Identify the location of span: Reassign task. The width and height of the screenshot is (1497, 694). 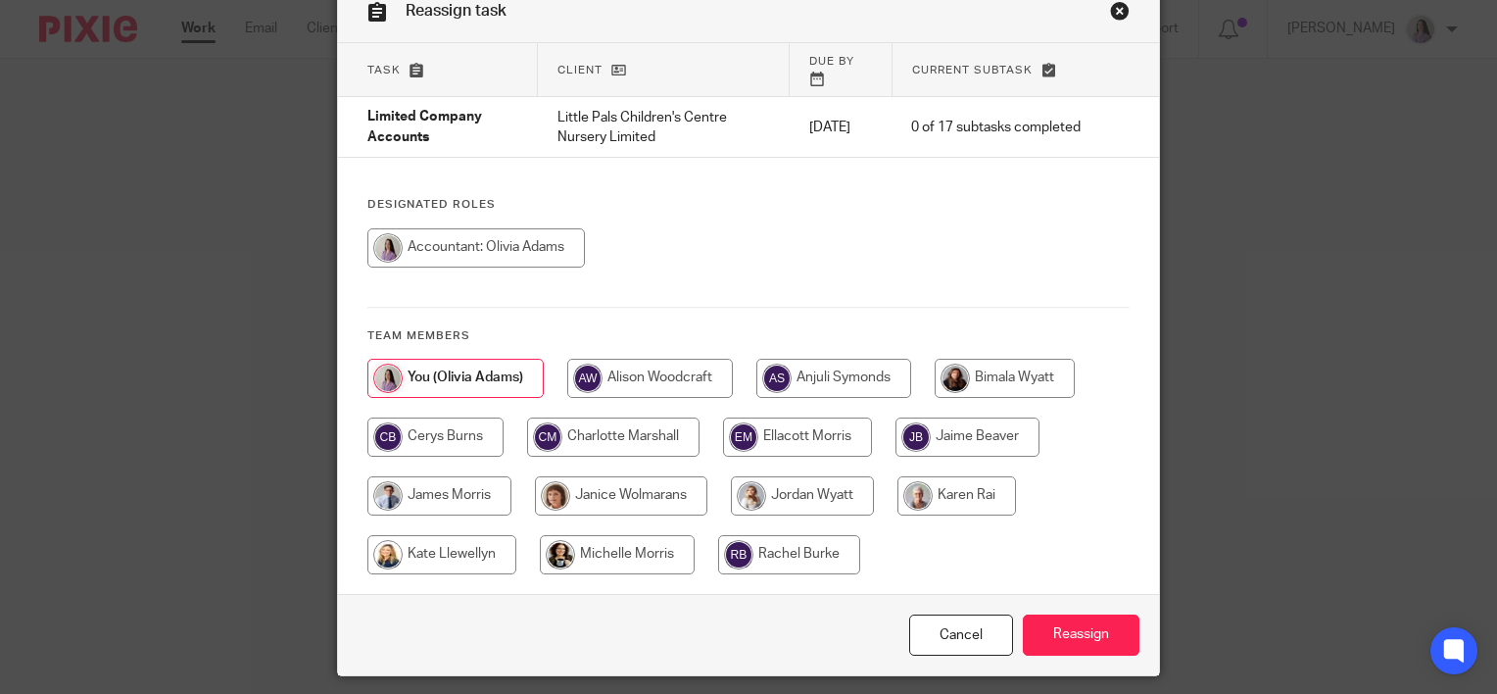
(456, 11).